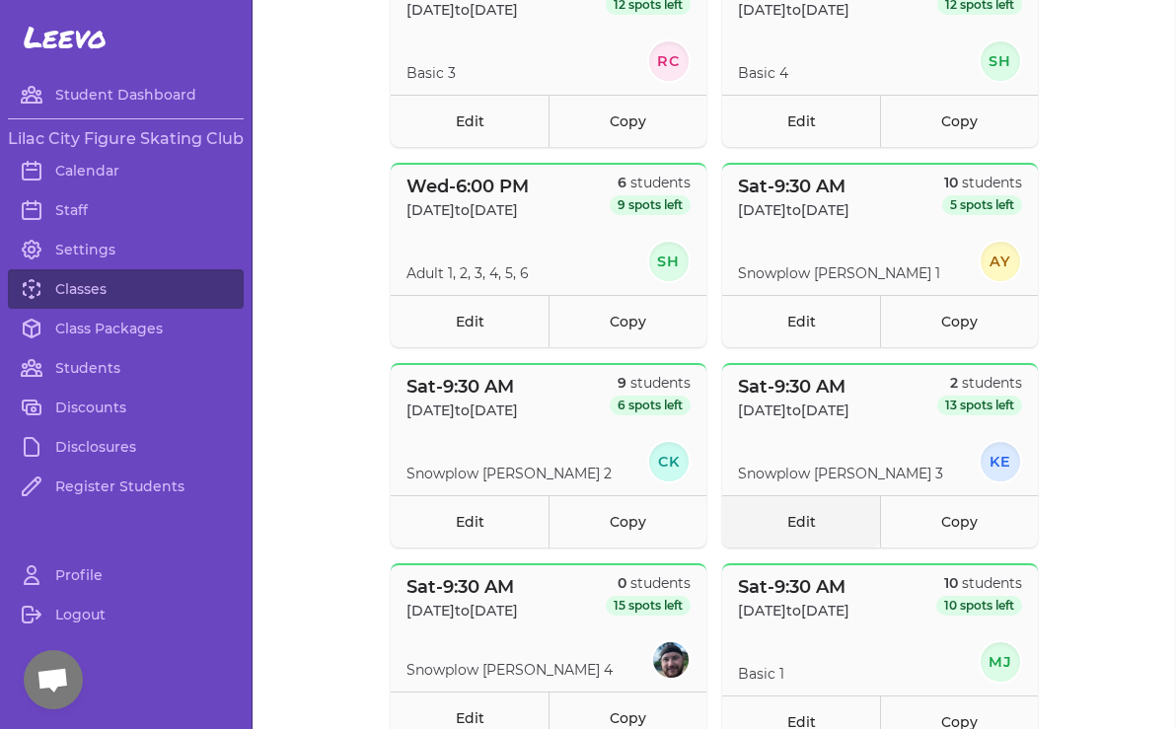 This screenshot has height=729, width=1176. What do you see at coordinates (1000, 261) in the screenshot?
I see `text: AY` at bounding box center [1000, 261].